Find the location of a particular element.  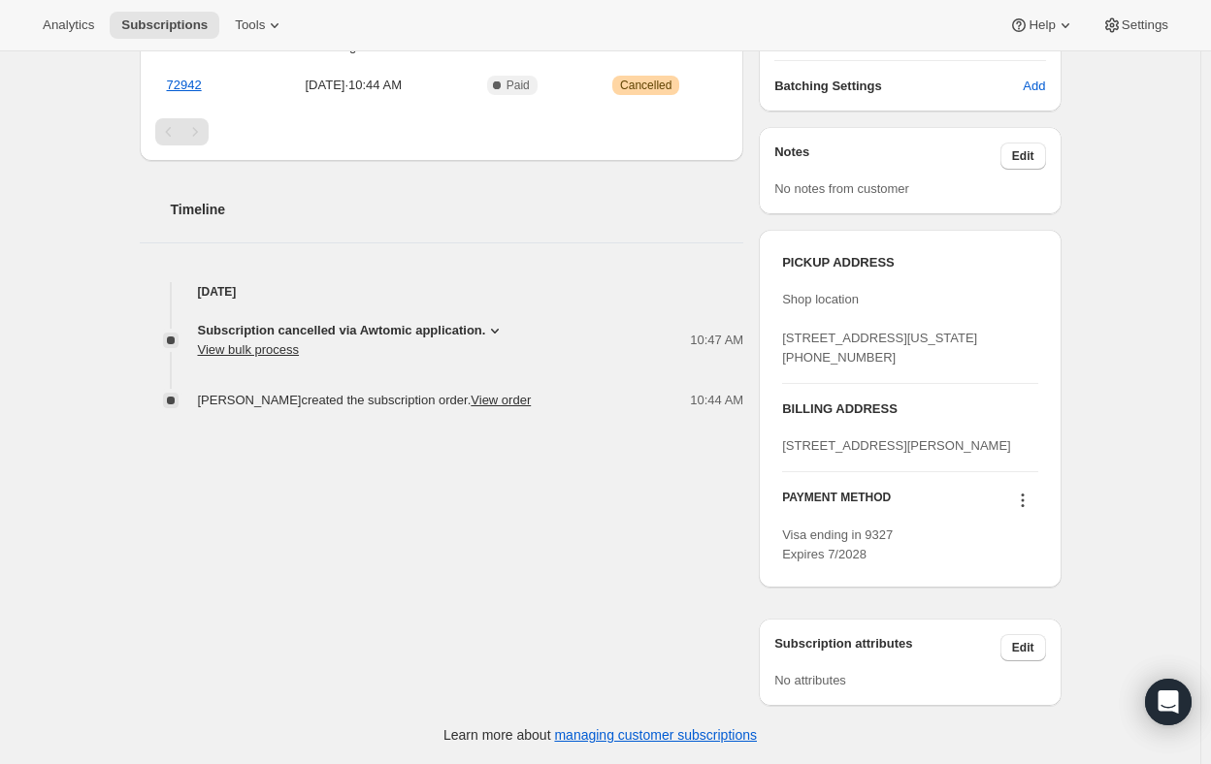

span: Settings is located at coordinates (1145, 25).